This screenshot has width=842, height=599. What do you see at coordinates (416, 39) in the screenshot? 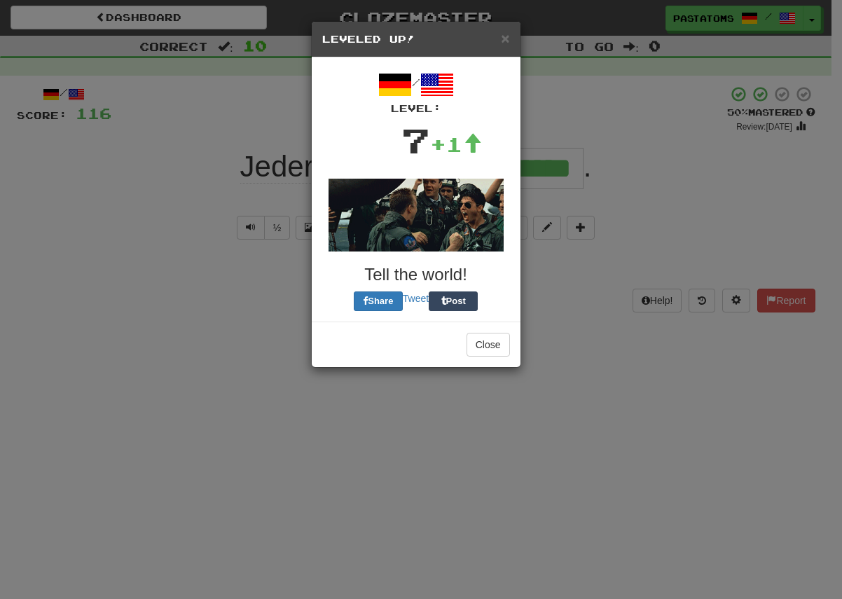
I see `h5: Leveled Up!` at bounding box center [416, 39].